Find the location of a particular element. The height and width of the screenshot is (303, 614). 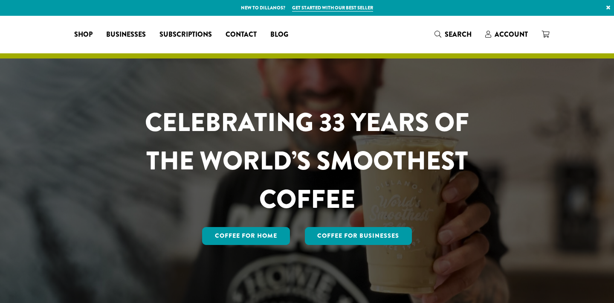

a: Coffee for Home is located at coordinates (246, 236).